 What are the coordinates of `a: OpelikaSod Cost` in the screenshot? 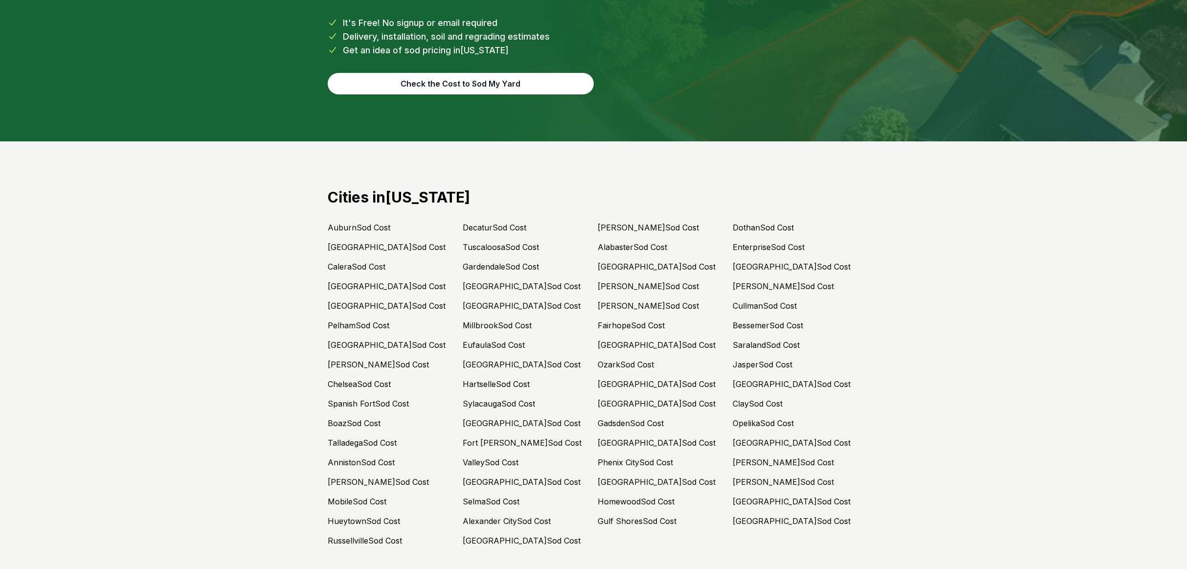 It's located at (763, 423).